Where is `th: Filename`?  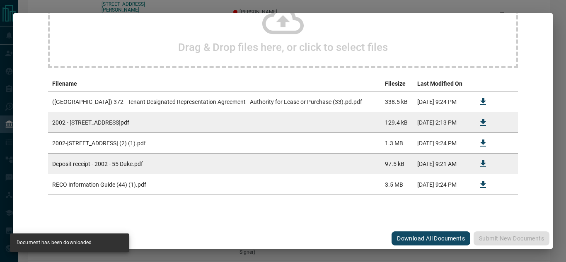 th: Filename is located at coordinates (214, 84).